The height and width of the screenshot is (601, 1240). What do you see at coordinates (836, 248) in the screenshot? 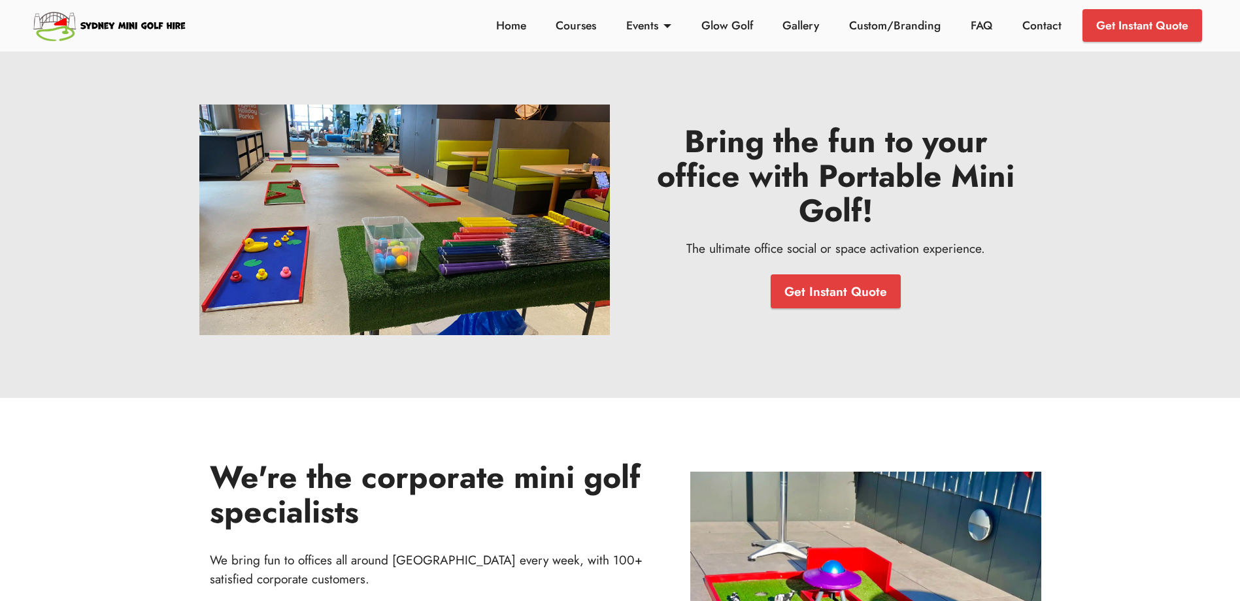
I see `p: The ultimate office social or space activation experience.` at bounding box center [836, 248].